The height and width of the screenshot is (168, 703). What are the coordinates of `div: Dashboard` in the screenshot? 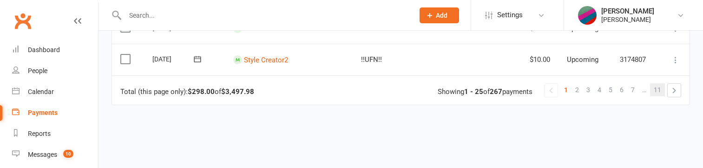 It's located at (44, 50).